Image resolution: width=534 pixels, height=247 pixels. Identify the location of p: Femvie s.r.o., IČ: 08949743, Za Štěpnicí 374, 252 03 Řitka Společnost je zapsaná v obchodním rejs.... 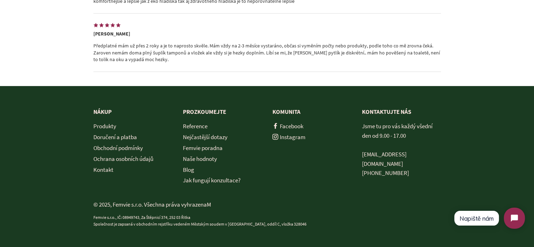
(267, 221).